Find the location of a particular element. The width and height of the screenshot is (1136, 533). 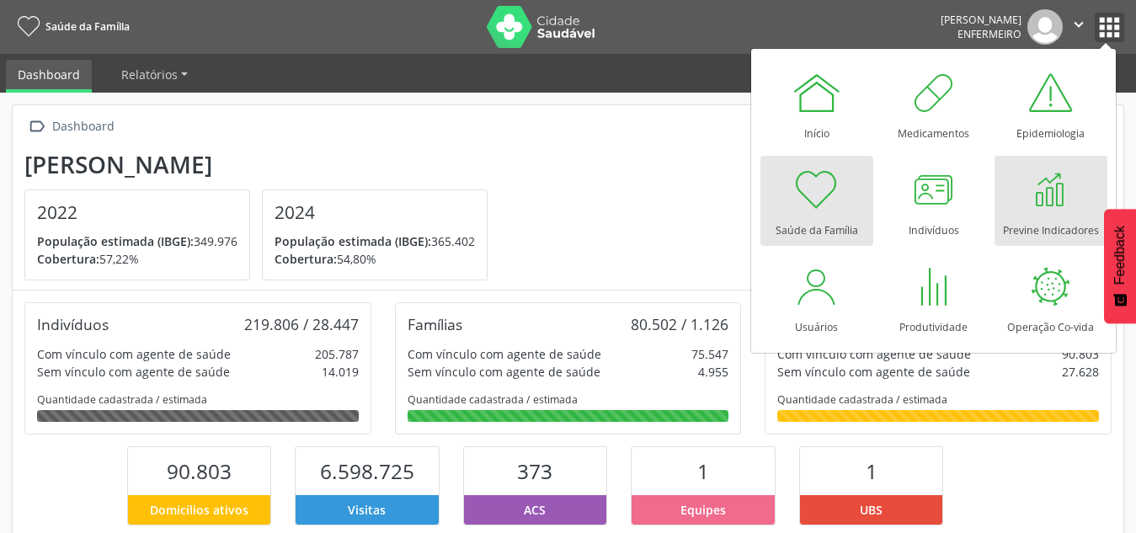

div: 4.955 is located at coordinates (713, 371).